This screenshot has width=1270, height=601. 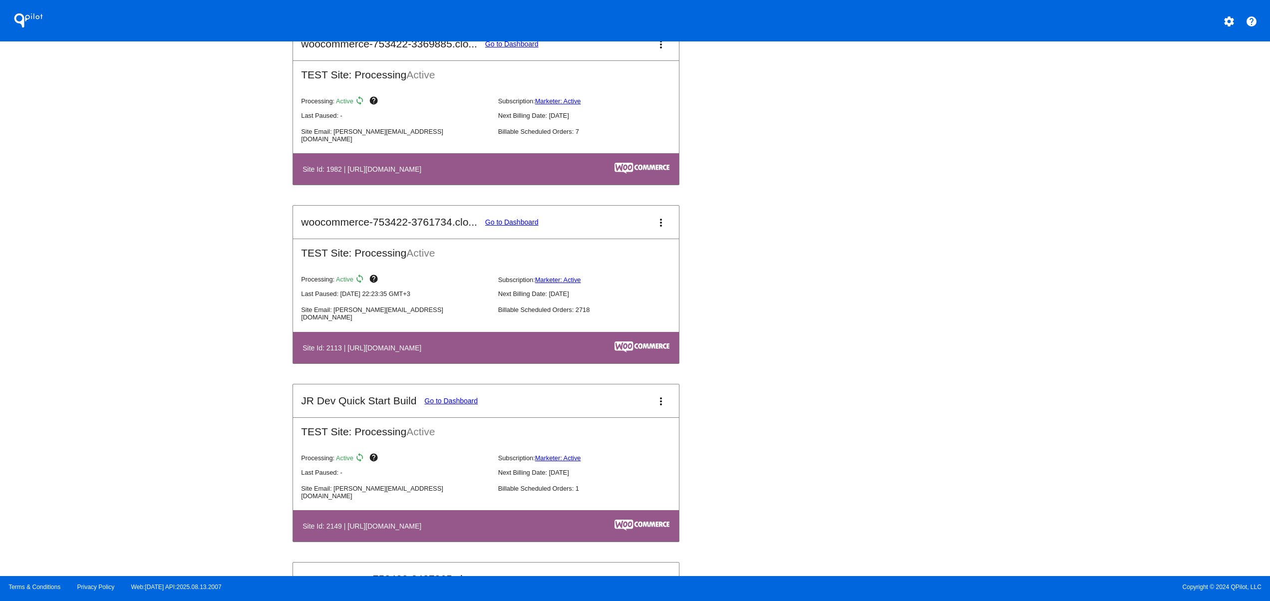 I want to click on h1: QPilot, so click(x=28, y=20).